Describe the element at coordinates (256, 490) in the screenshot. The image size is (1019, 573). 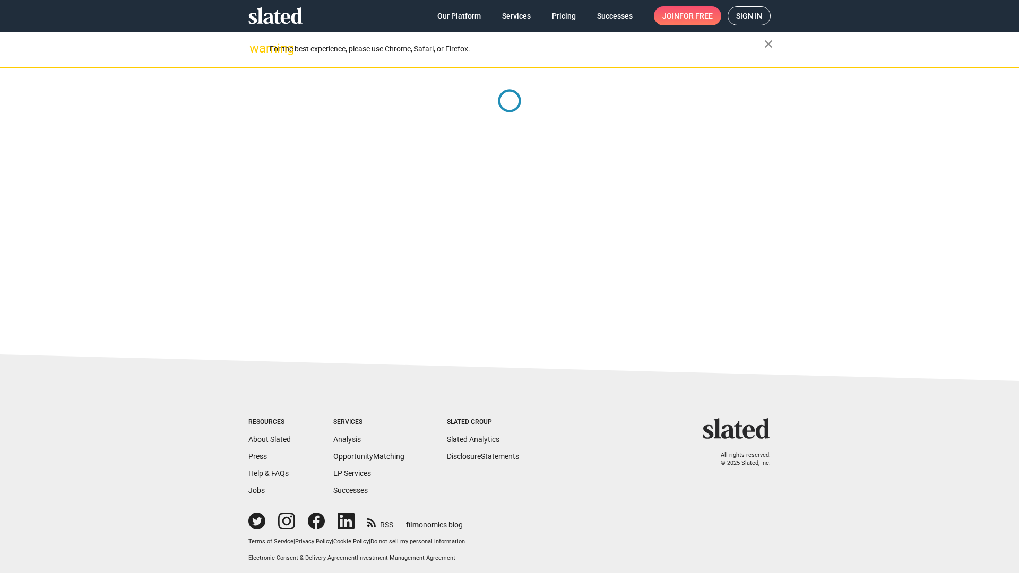
I see `a: Jobs` at that location.